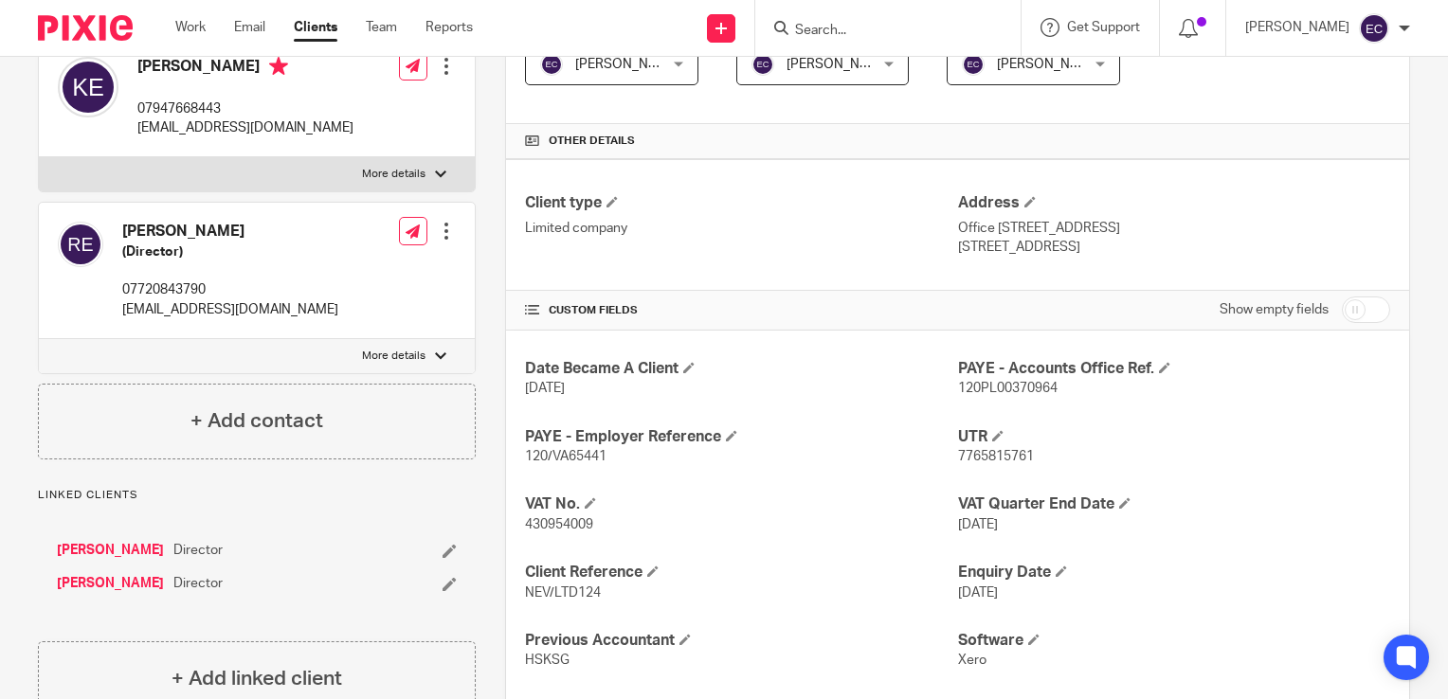 Image resolution: width=1448 pixels, height=699 pixels. I want to click on span: Get Support, so click(1103, 27).